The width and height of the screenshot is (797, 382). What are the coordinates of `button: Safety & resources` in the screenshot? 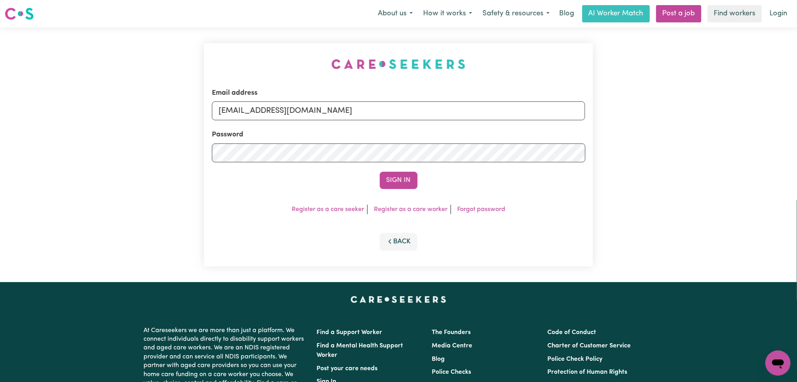 It's located at (516, 14).